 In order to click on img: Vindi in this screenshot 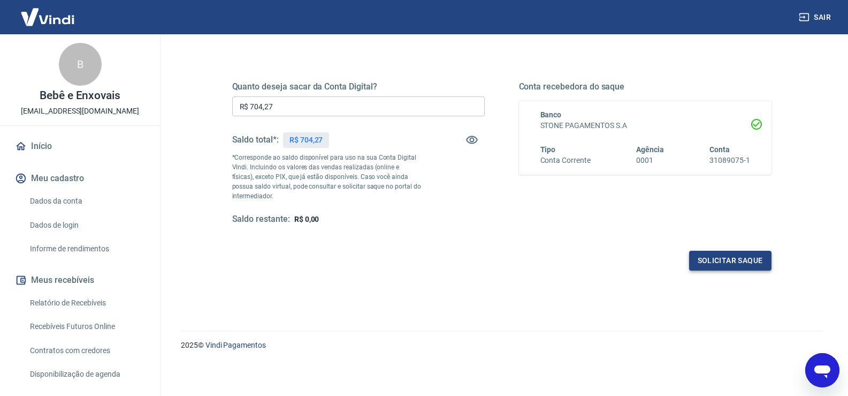, I will do `click(48, 17)`.